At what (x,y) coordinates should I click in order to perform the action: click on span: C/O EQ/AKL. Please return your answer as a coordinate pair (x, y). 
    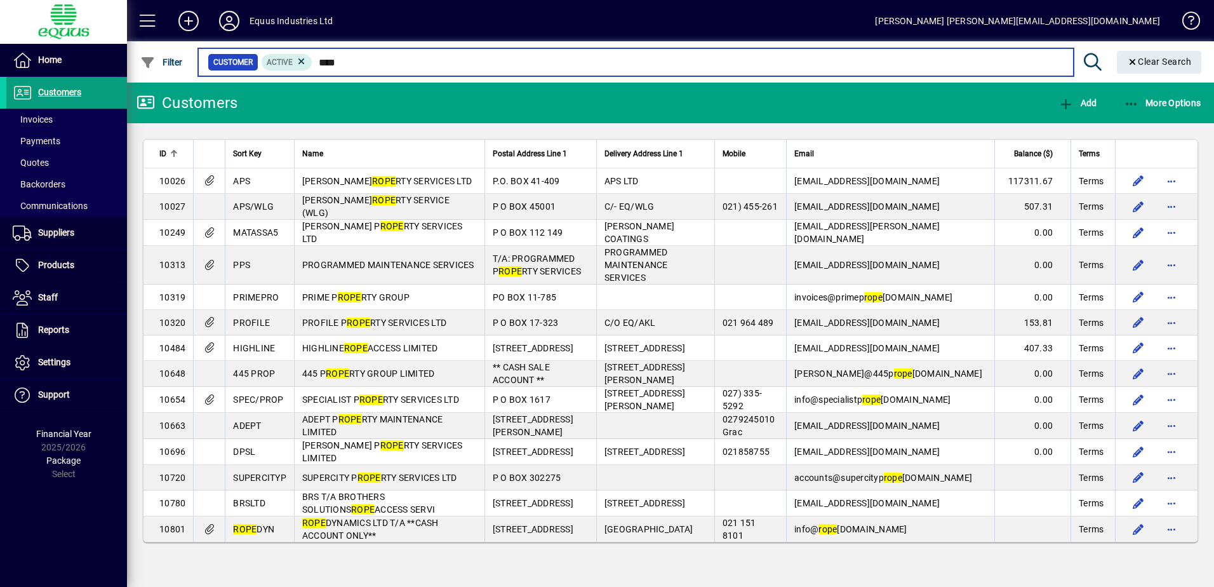
    Looking at the image, I should click on (630, 323).